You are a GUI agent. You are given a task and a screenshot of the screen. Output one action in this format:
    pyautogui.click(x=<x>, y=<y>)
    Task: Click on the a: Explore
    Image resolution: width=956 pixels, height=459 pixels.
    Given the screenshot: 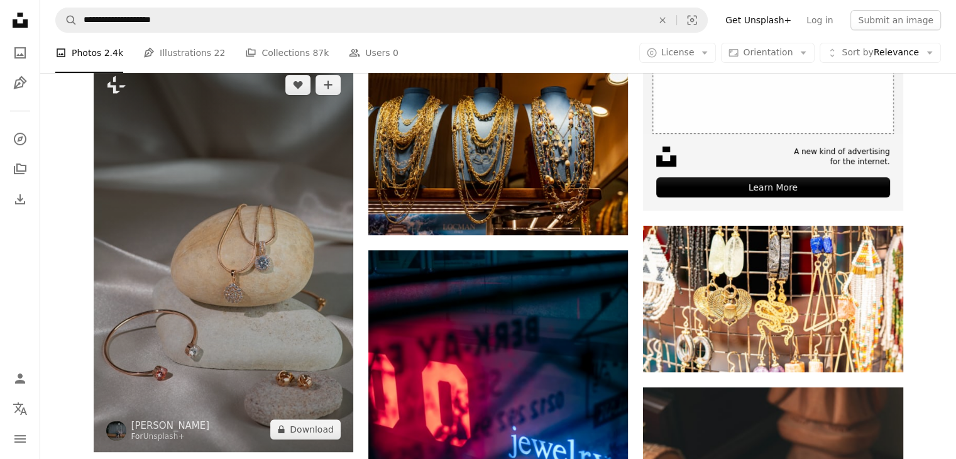 What is the action you would take?
    pyautogui.click(x=20, y=139)
    